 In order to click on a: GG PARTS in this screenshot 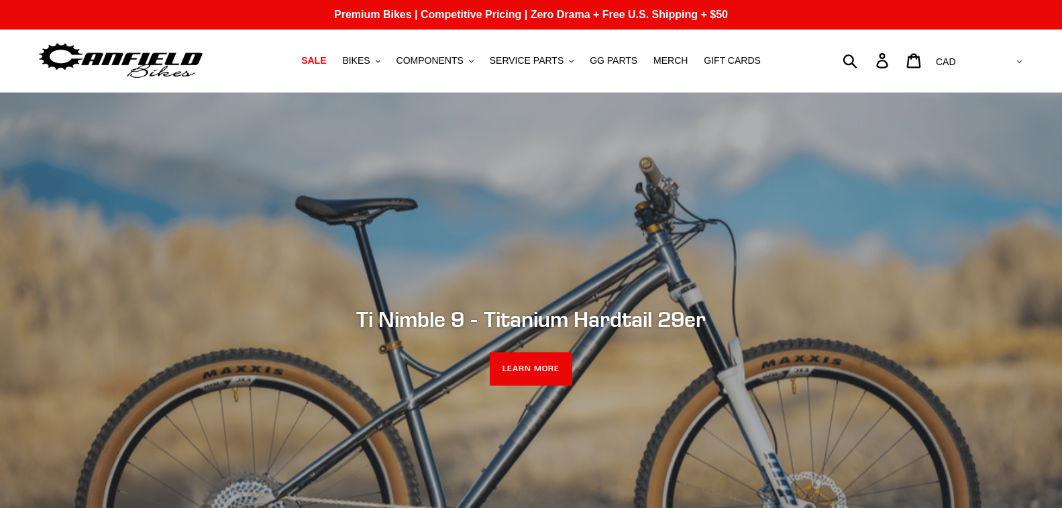, I will do `click(613, 60)`.